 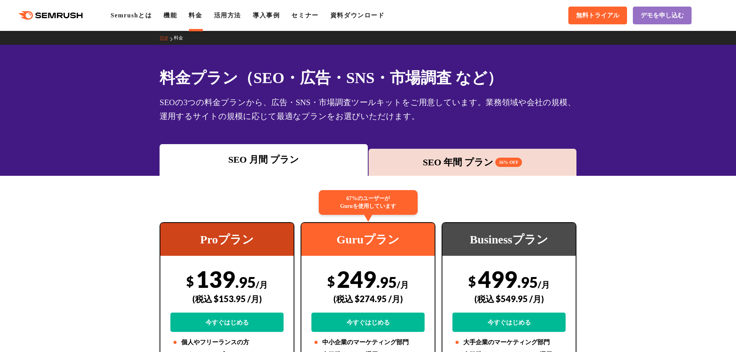 I want to click on div: SEOの3つの料金プランから、広告・SNS・市場調査ツールキットをご用意しています。業務領域や会社の規模、運用するサイトの規模に応じて最適なプランをお選びいただけます。, so click(x=368, y=109).